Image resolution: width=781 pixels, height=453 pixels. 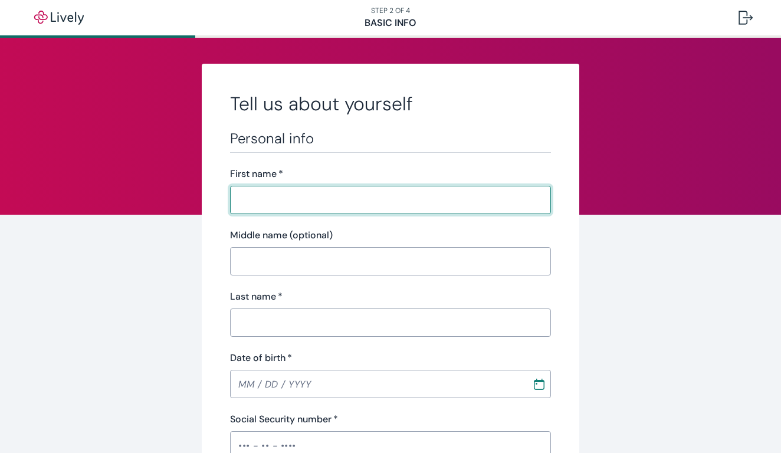 I want to click on input: MM / DD / YYYY, so click(x=377, y=384).